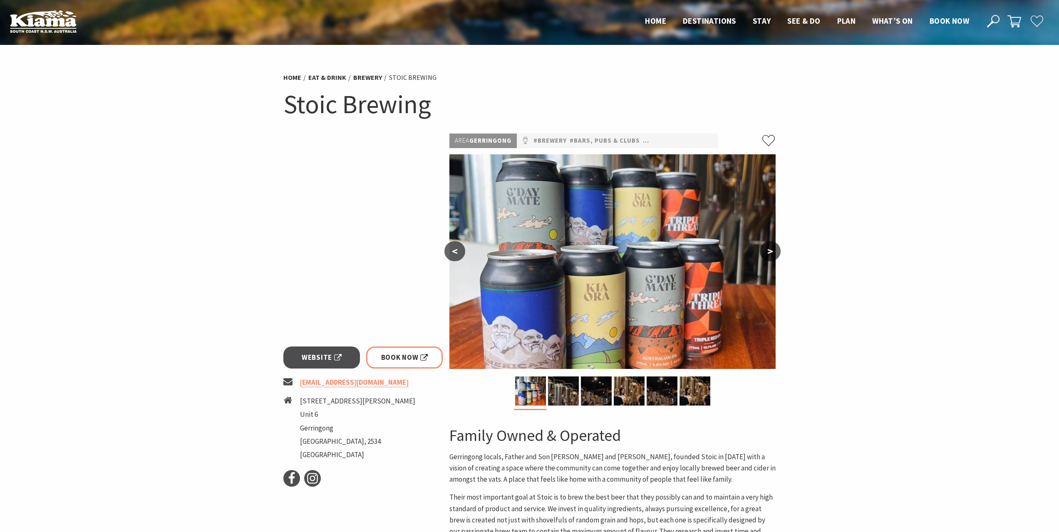  I want to click on span: Destinations, so click(710, 21).